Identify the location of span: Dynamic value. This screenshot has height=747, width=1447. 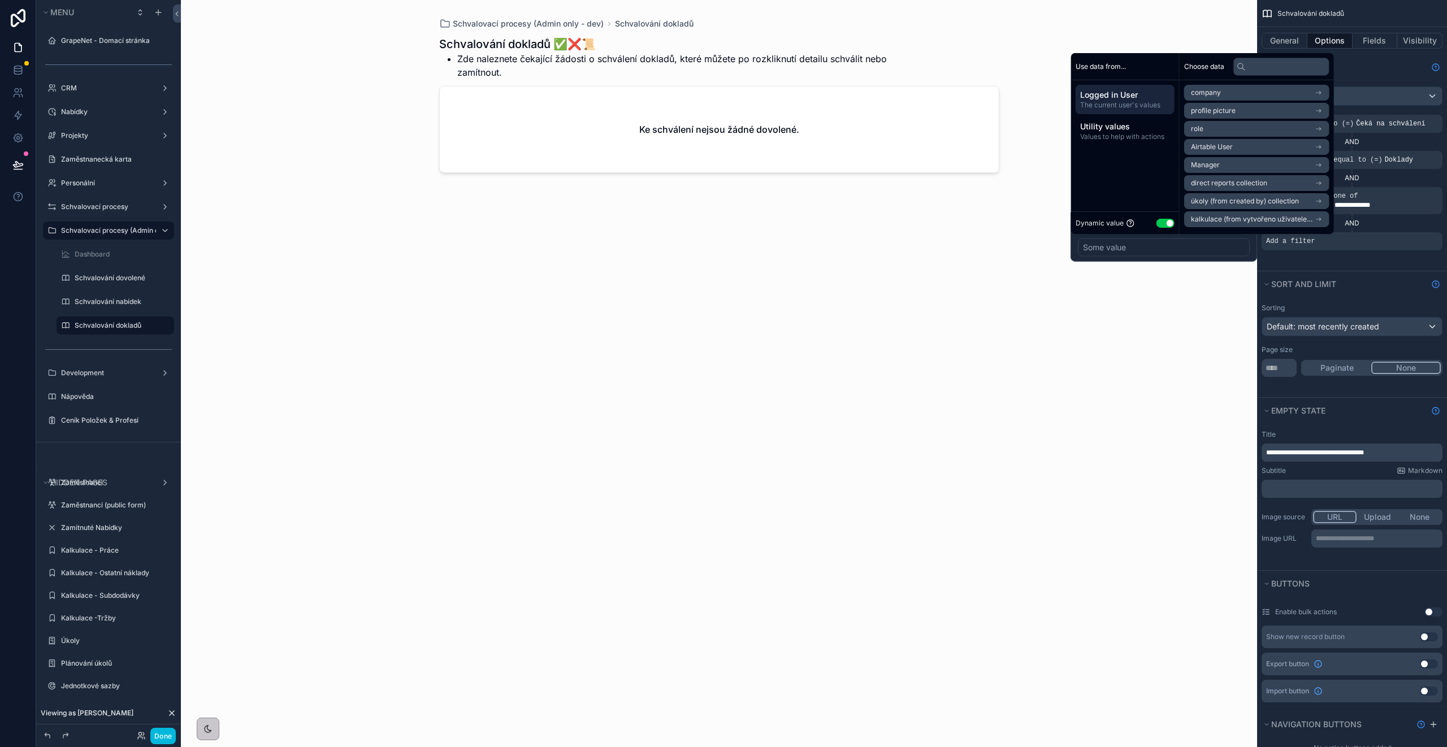
(1099, 223).